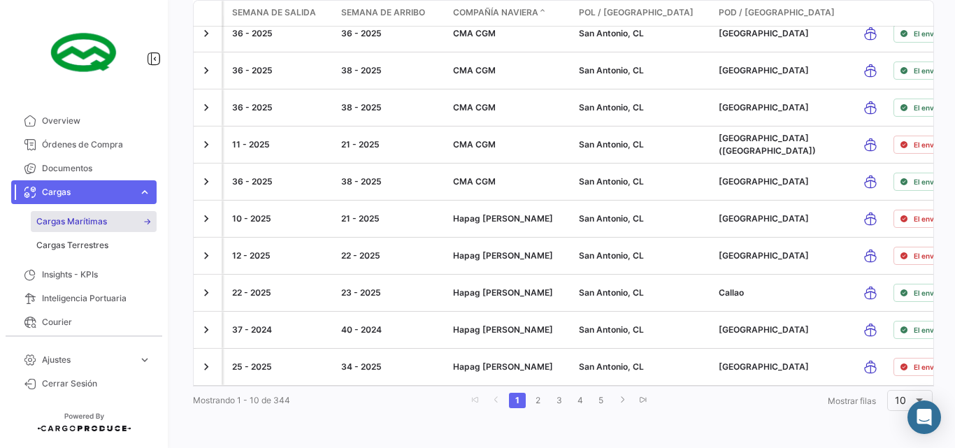  I want to click on a: Courier, so click(84, 322).